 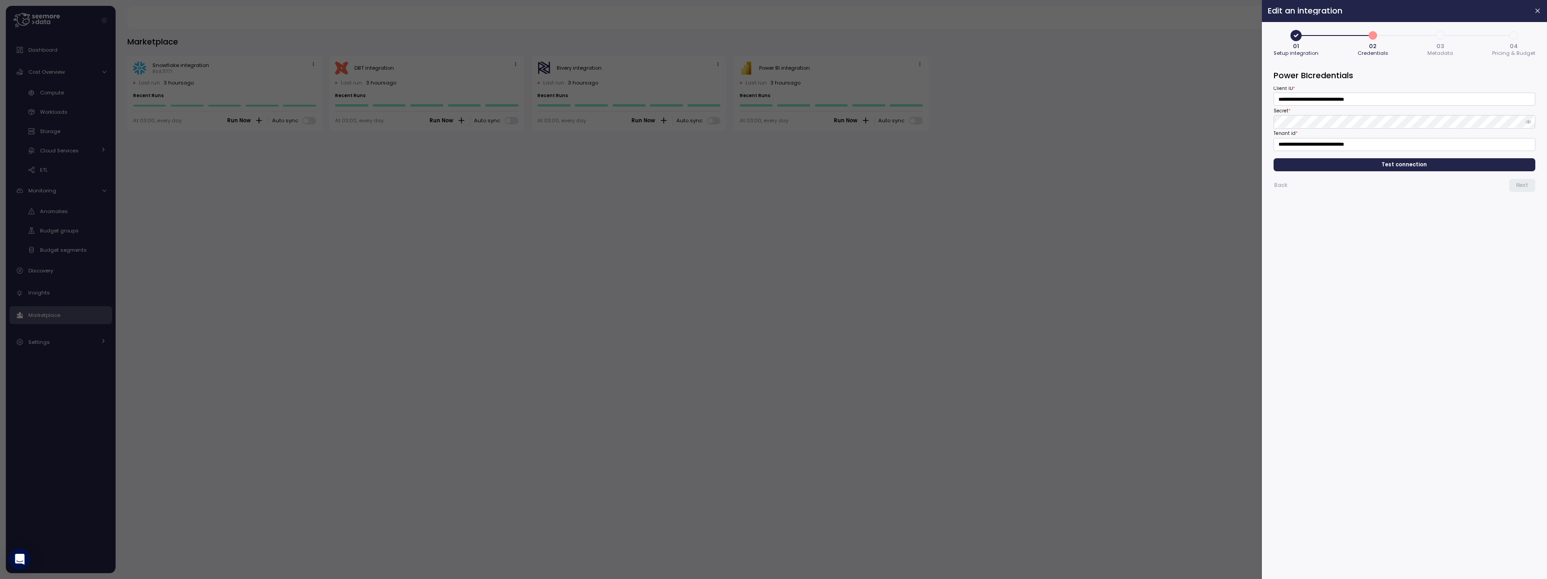 I want to click on span: 3, so click(x=1440, y=36).